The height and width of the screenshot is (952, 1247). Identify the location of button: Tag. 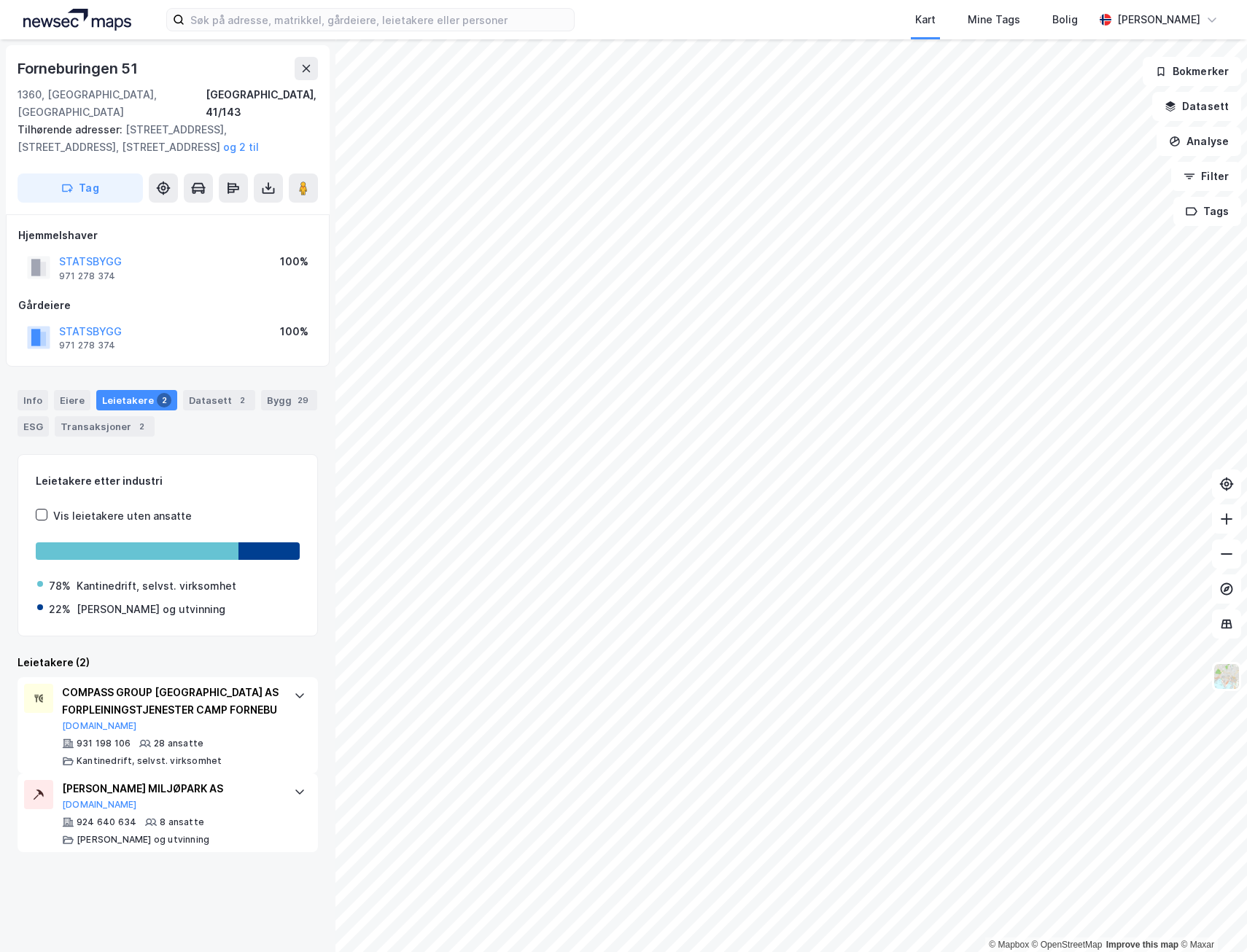
(80, 188).